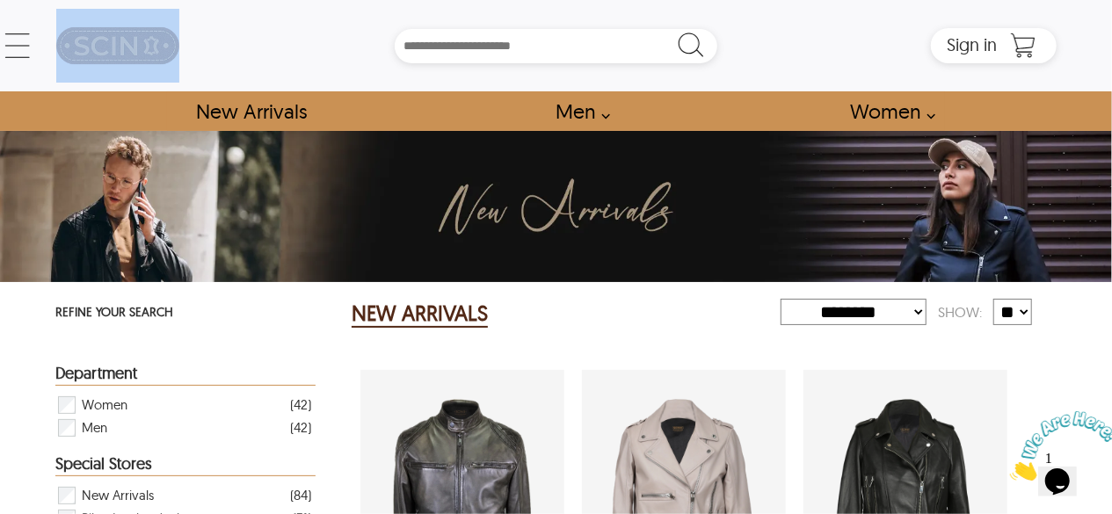 The width and height of the screenshot is (1112, 514). I want to click on img: Chat attention grabber, so click(62, 41).